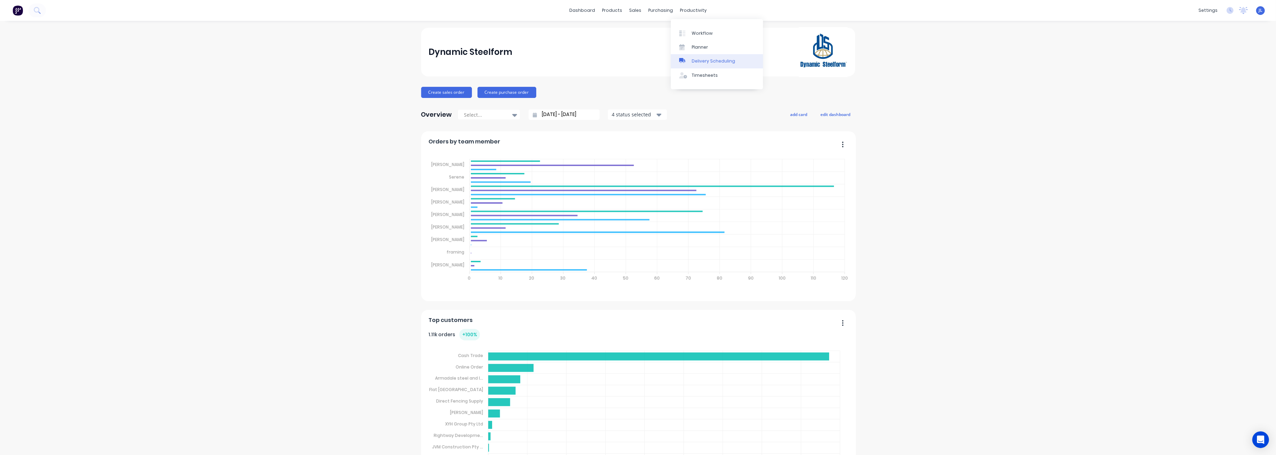 This screenshot has height=455, width=1276. Describe the element at coordinates (704, 75) in the screenshot. I see `div: Timesheets` at that location.